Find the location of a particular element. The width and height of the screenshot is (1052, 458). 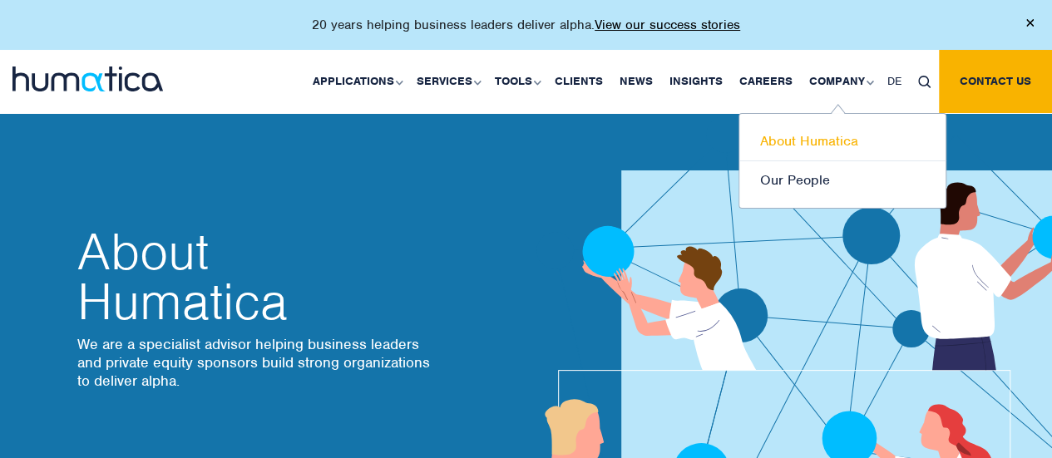

img: logo is located at coordinates (87, 79).